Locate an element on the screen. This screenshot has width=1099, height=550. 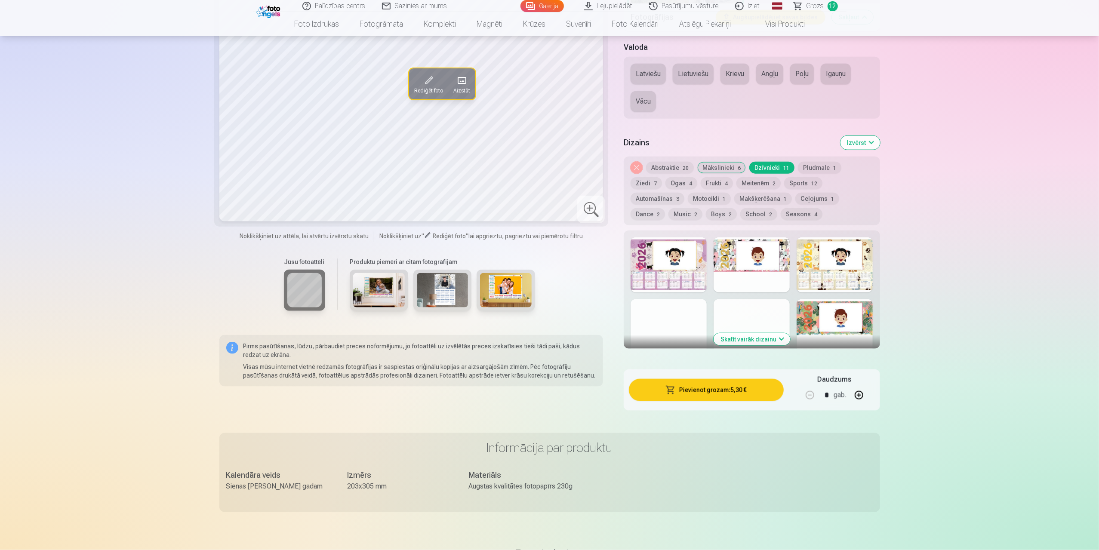
span: Noklikšķiniet uz attēla, lai atvērtu izvērstu skatu is located at coordinates (304, 236).